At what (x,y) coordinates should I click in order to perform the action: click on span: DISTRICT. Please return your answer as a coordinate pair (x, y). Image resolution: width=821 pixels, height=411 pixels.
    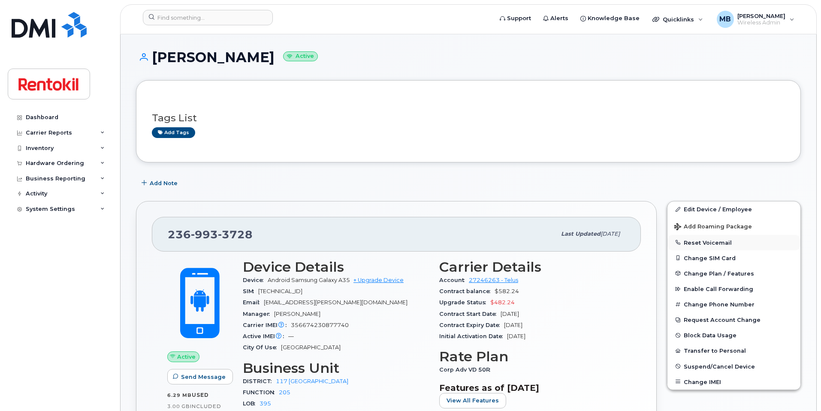
    Looking at the image, I should click on (259, 381).